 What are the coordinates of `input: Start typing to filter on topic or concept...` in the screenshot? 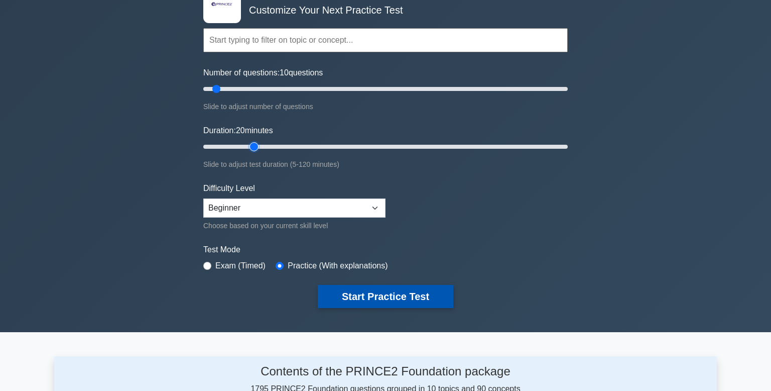 It's located at (386, 40).